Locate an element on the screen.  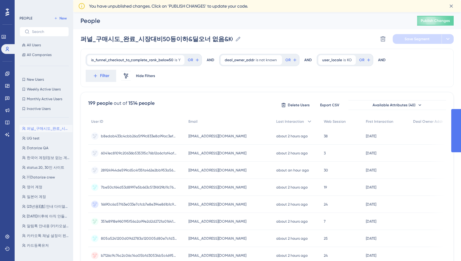
span: Available Attributes (40) is located at coordinates (394, 105).